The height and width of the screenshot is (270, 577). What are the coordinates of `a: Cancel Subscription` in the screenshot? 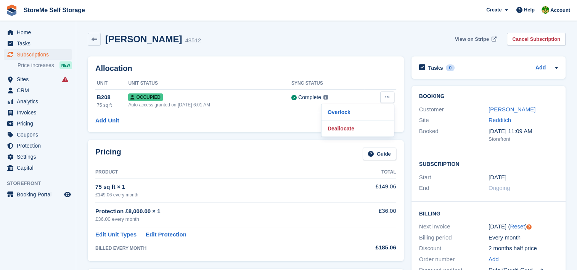 It's located at (536, 39).